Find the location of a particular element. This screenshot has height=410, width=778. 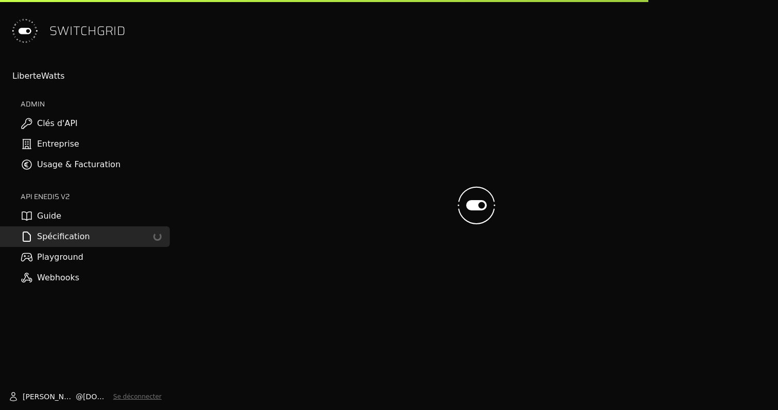

img: Switchgrid Logo is located at coordinates (25, 31).